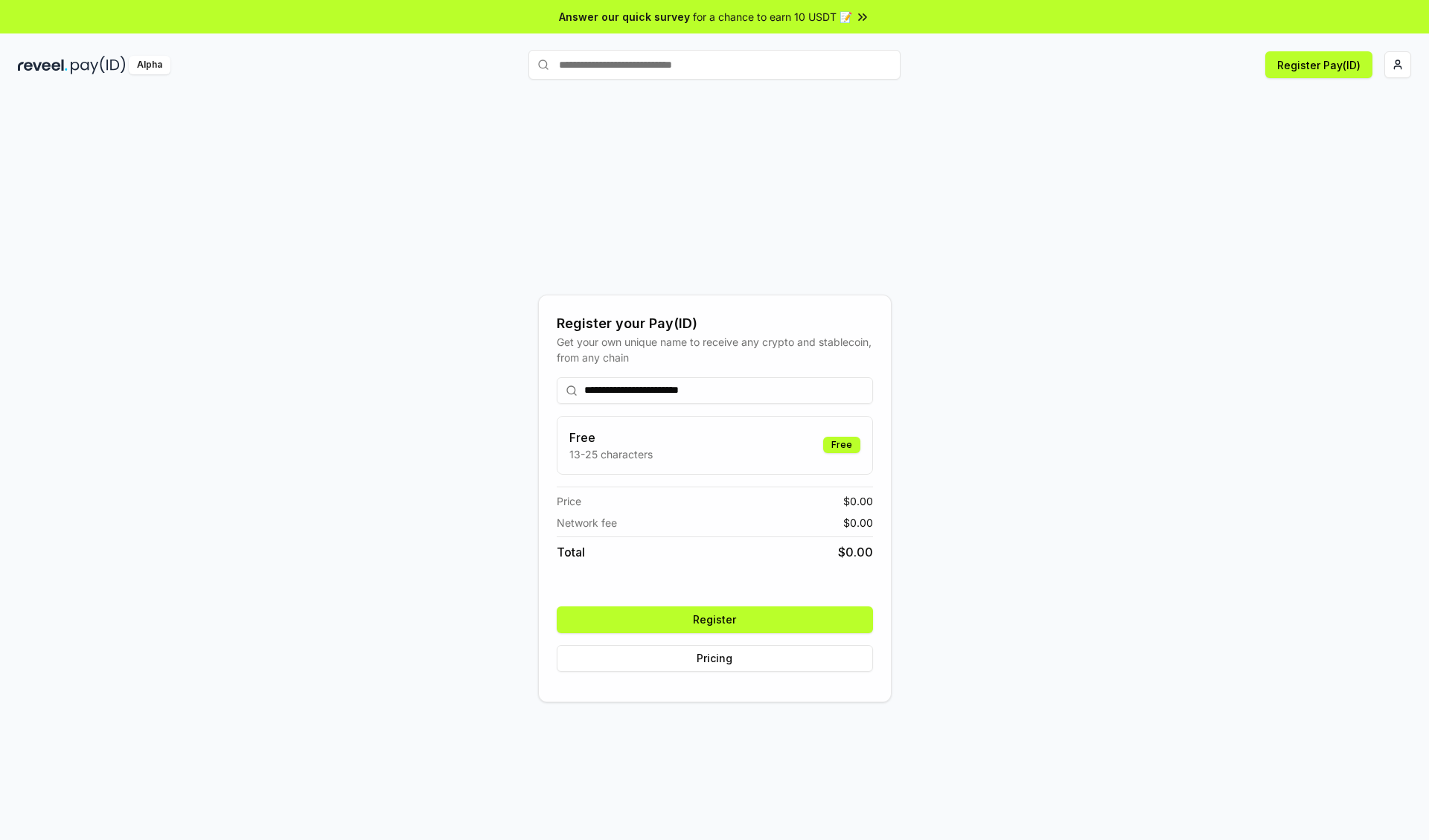 This screenshot has height=840, width=1429. Describe the element at coordinates (714, 658) in the screenshot. I see `button: Pricing` at that location.